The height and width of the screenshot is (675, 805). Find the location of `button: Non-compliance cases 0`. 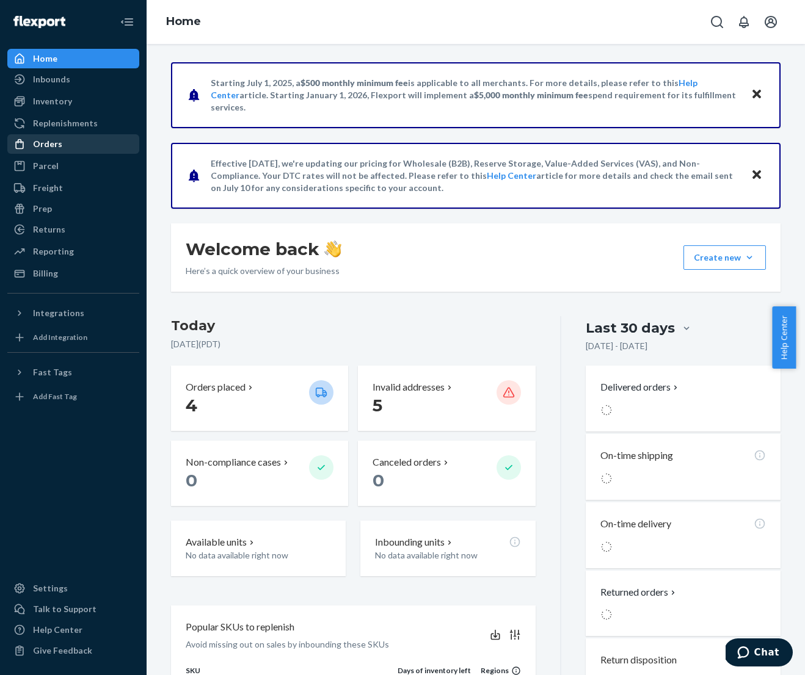

button: Non-compliance cases 0 is located at coordinates (259, 473).